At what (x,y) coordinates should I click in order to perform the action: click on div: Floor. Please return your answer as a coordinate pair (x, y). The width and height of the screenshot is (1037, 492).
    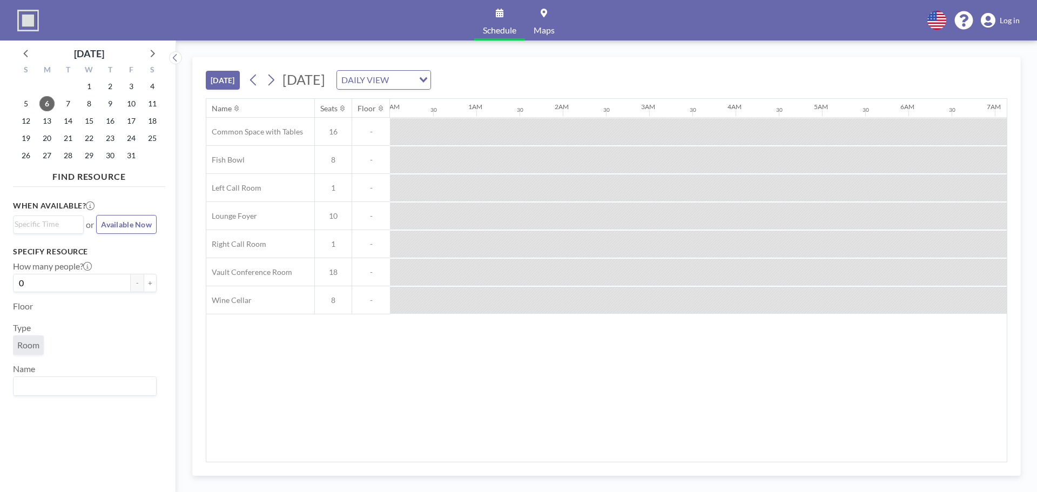
    Looking at the image, I should click on (367, 109).